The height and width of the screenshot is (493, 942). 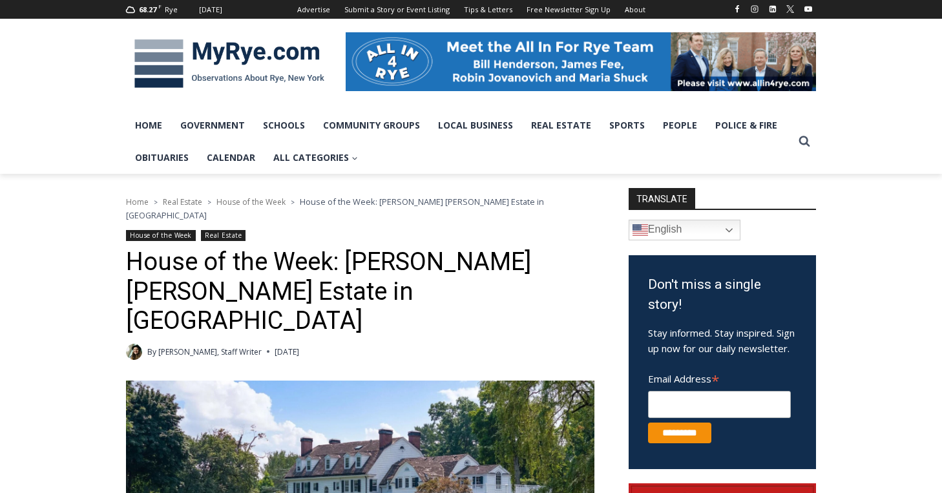 I want to click on strong: TRANSLATE, so click(x=662, y=198).